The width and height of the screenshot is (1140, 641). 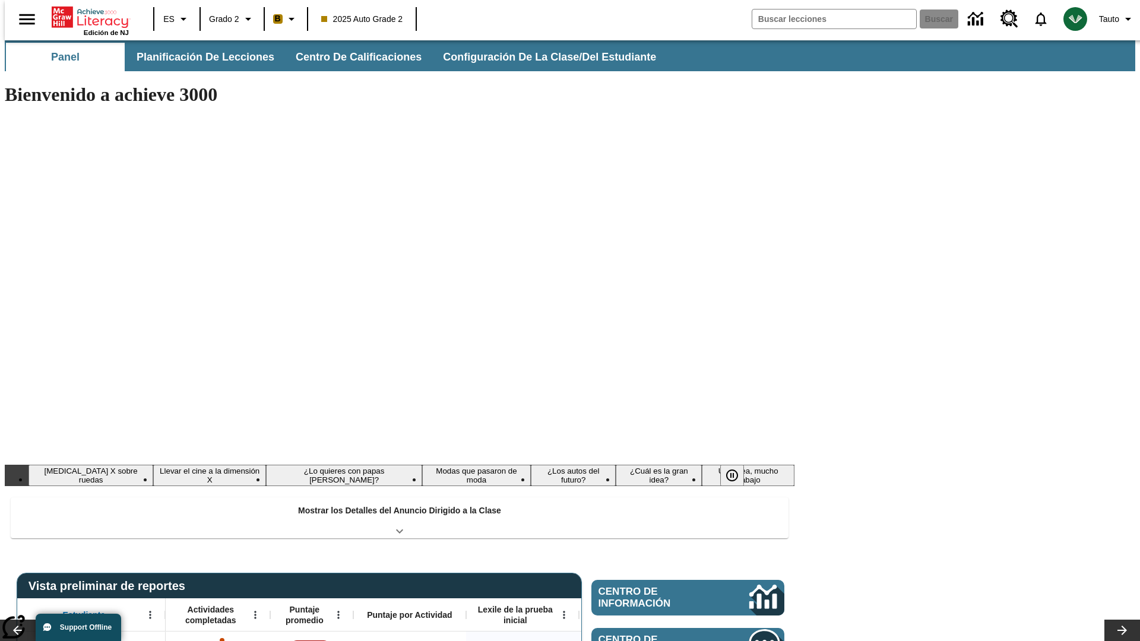 What do you see at coordinates (658, 476) in the screenshot?
I see `button: Diapositiva 6 ¿Cuál es la gran idea?` at bounding box center [658, 476].